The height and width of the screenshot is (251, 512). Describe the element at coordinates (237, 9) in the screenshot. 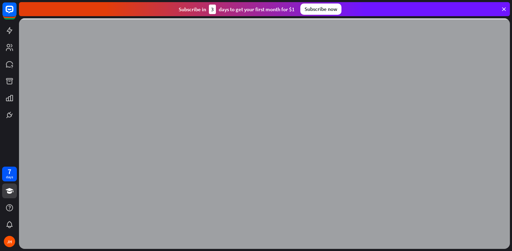

I see `div: Subscribe in days to get your first month for $1` at that location.